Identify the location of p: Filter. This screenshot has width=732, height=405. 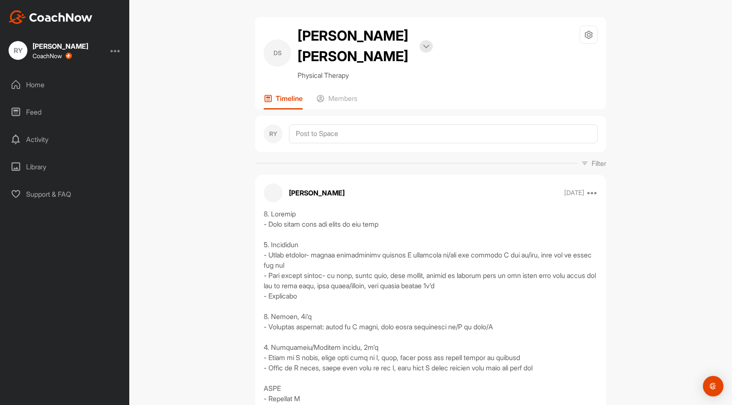
(599, 164).